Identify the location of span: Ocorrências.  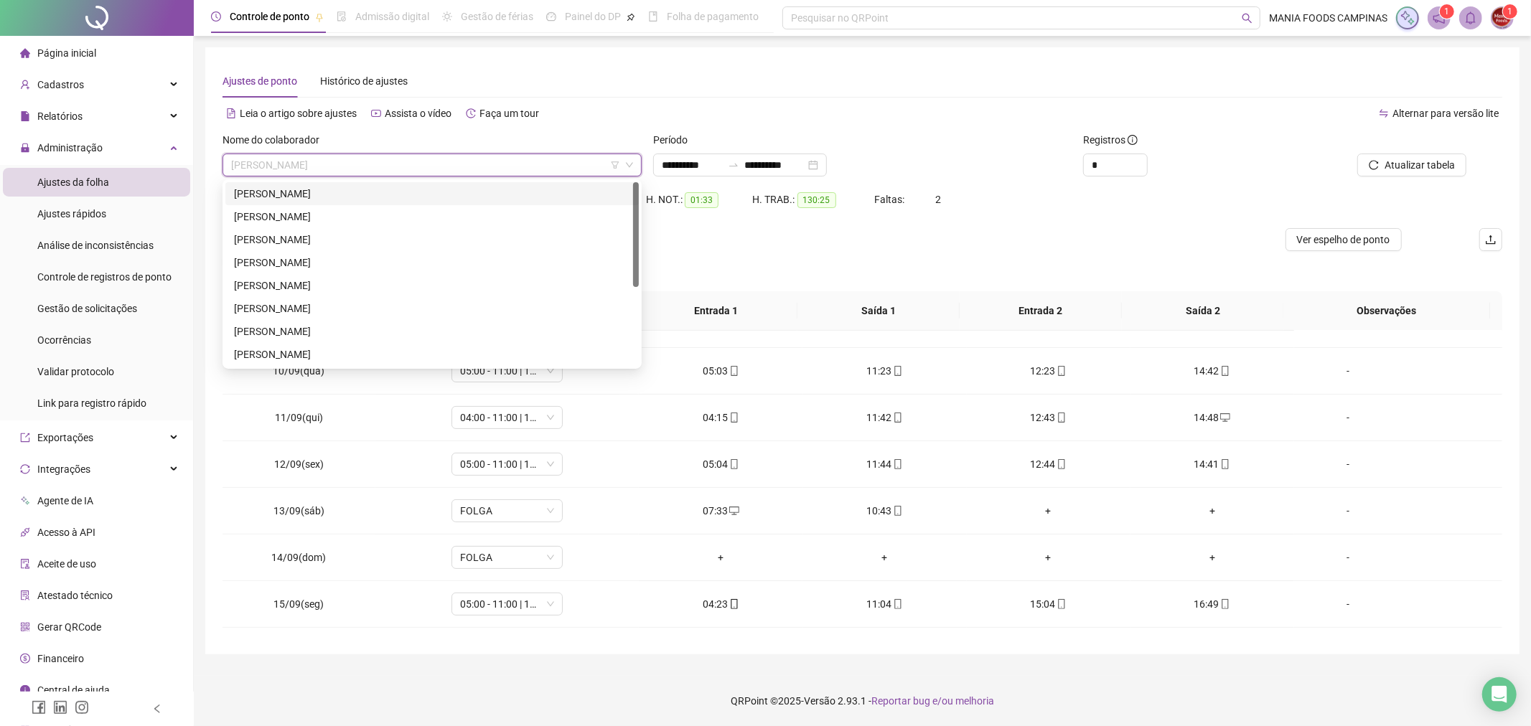
(64, 340).